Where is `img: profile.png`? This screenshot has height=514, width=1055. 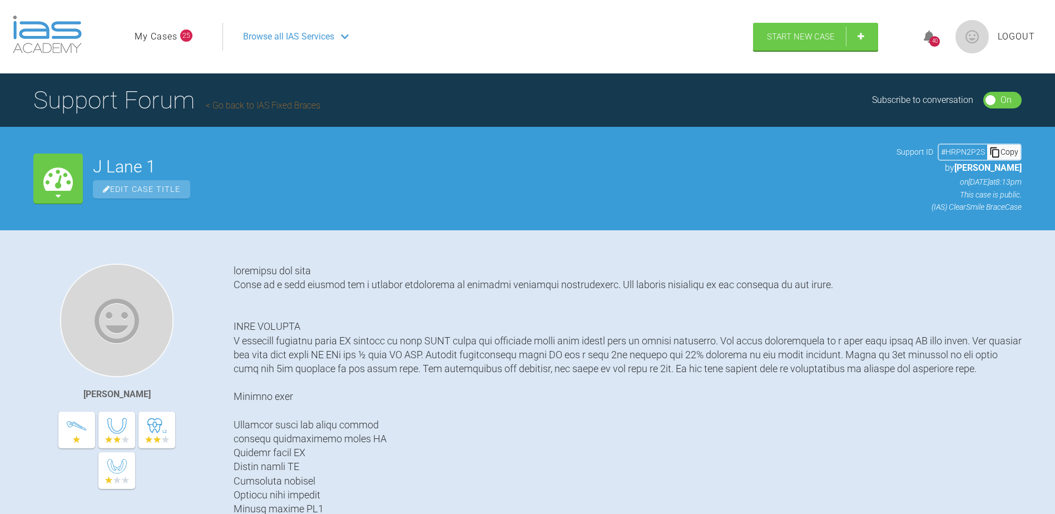 img: profile.png is located at coordinates (972, 37).